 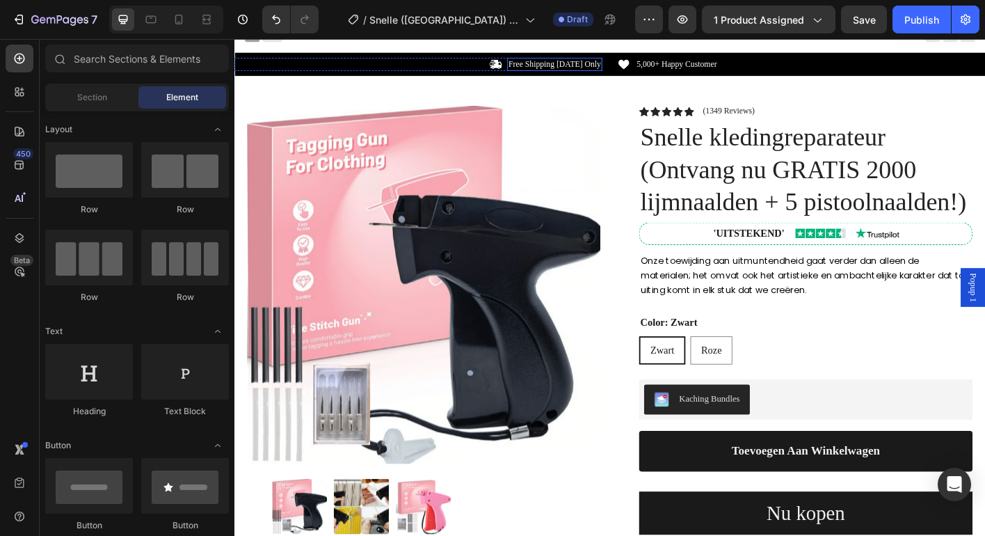 What do you see at coordinates (864, 19) in the screenshot?
I see `span: Save` at bounding box center [864, 19].